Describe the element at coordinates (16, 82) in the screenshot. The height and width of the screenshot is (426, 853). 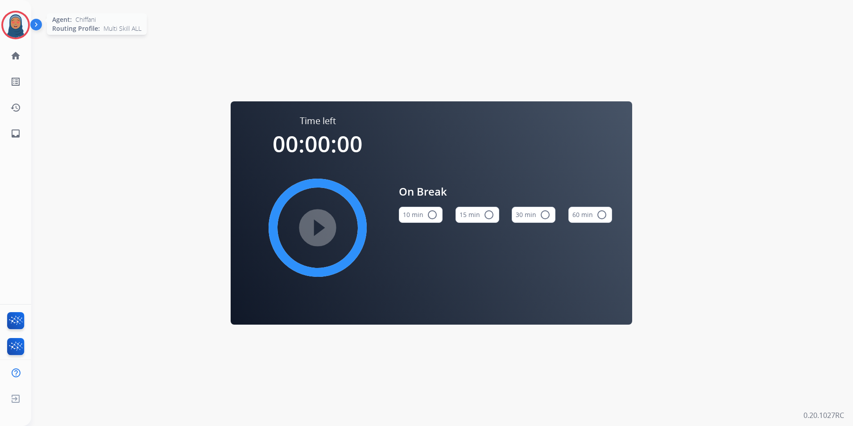
I see `mat-icon: list_alt` at that location.